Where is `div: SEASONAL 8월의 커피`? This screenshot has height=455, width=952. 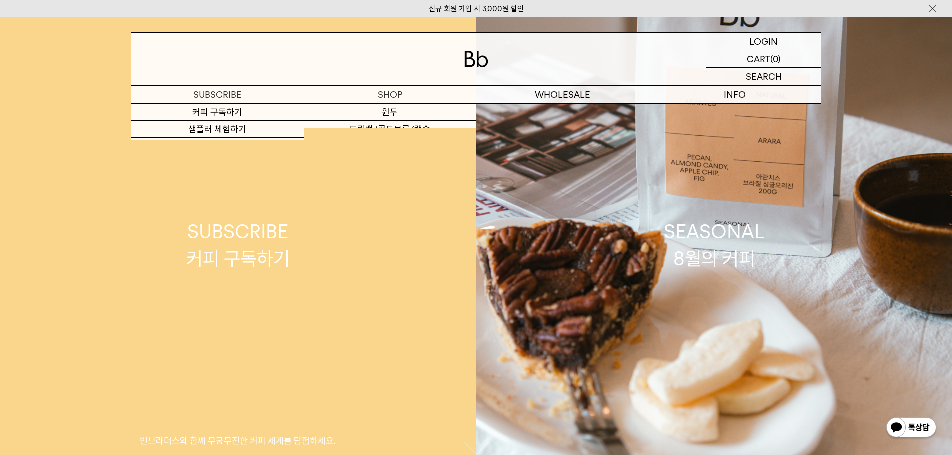 div: SEASONAL 8월의 커피 is located at coordinates (714, 245).